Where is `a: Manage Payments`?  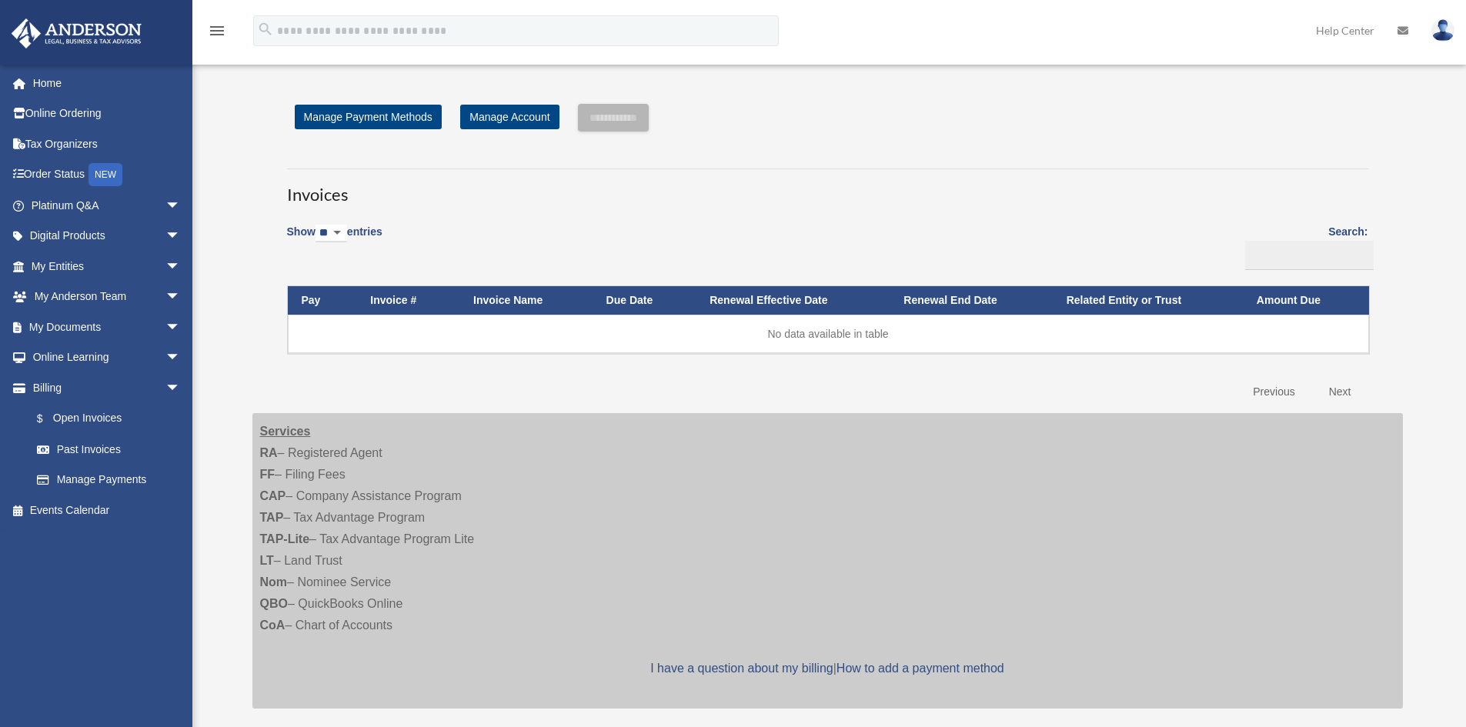
a: Manage Payments is located at coordinates (109, 480).